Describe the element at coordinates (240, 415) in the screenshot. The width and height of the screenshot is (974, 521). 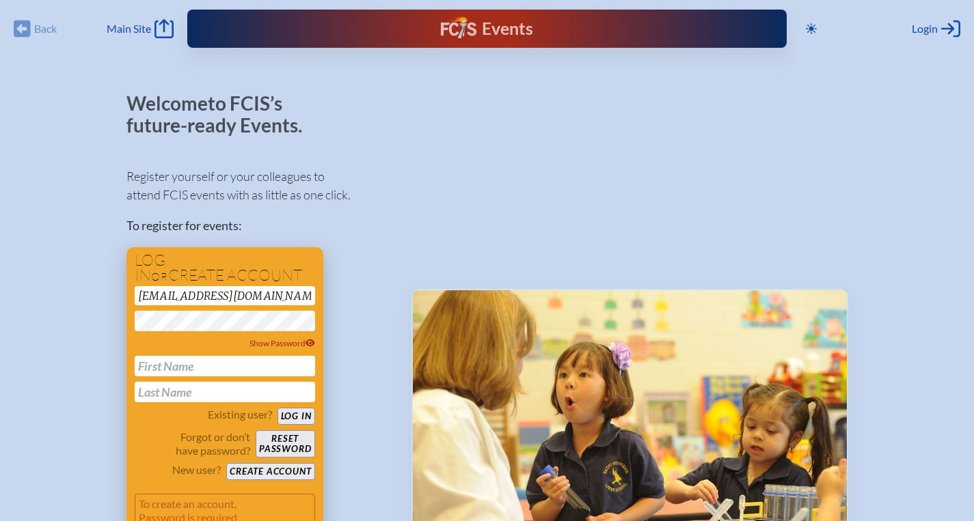
I see `p: Existing user?` at that location.